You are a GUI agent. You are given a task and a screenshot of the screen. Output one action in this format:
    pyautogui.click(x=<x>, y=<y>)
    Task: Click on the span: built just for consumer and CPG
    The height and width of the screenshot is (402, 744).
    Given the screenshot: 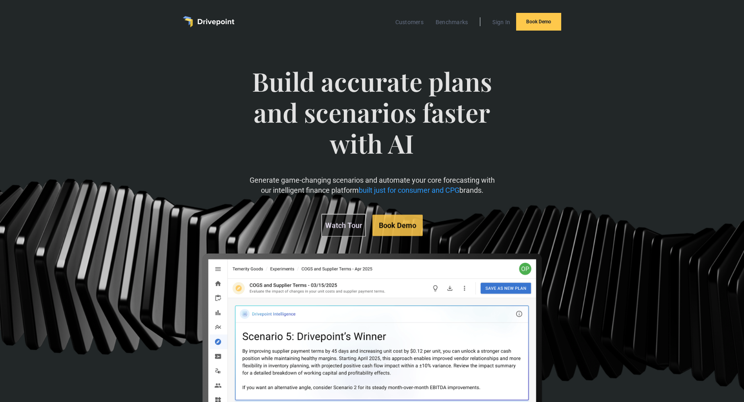 What is the action you would take?
    pyautogui.click(x=409, y=190)
    